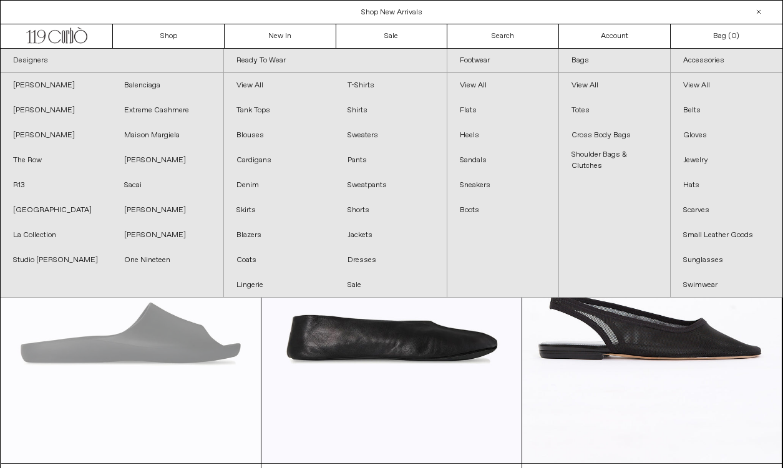  What do you see at coordinates (335, 60) in the screenshot?
I see `a: Ready To Wear` at bounding box center [335, 60].